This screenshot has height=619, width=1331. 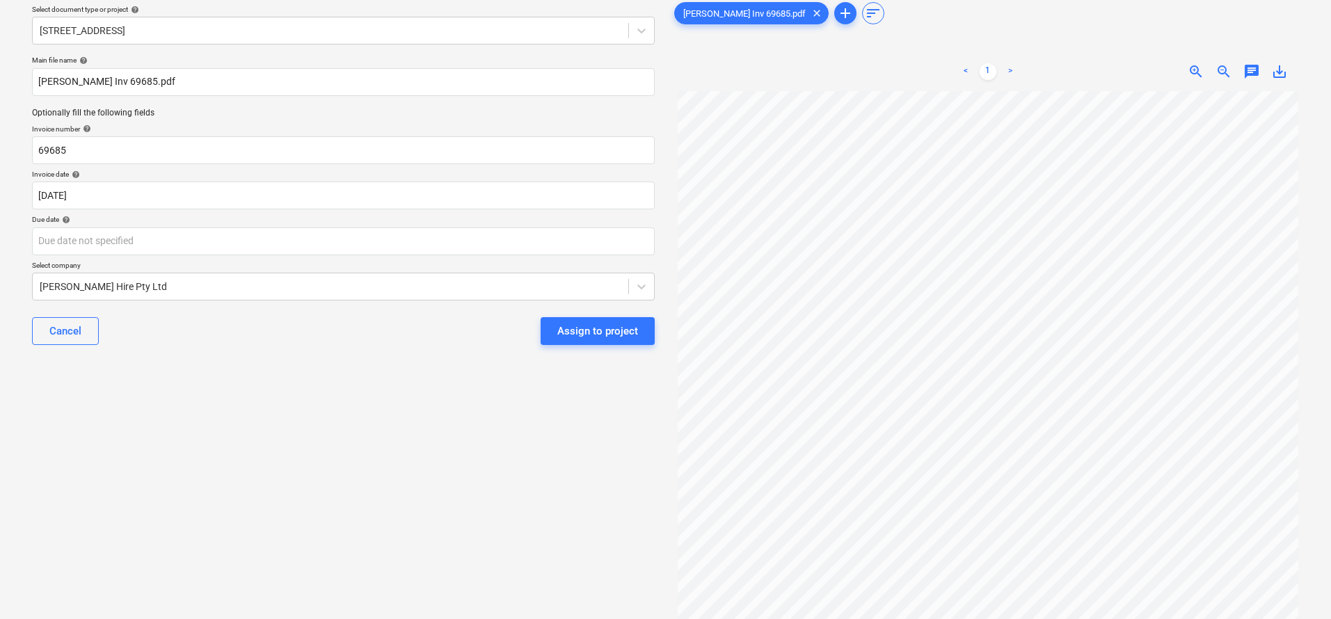 What do you see at coordinates (343, 60) in the screenshot?
I see `div: Main file name` at bounding box center [343, 60].